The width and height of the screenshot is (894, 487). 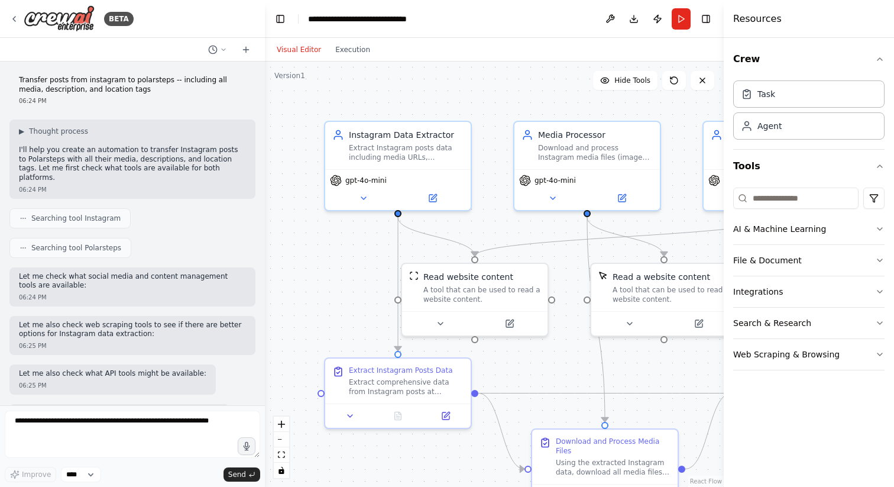 What do you see at coordinates (246, 50) in the screenshot?
I see `button: Start a new chat` at bounding box center [246, 50].